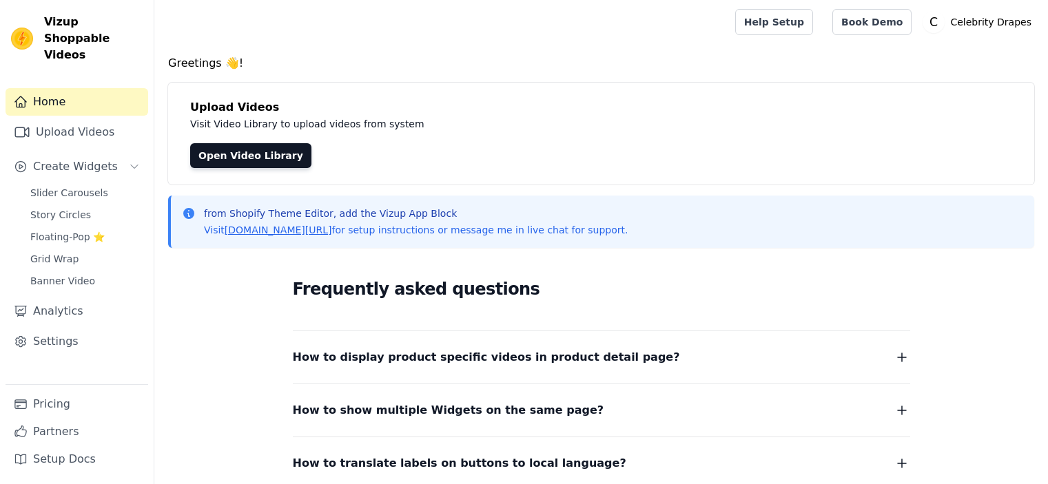 This screenshot has height=484, width=1048. Describe the element at coordinates (22, 39) in the screenshot. I see `img: Vizup` at that location.